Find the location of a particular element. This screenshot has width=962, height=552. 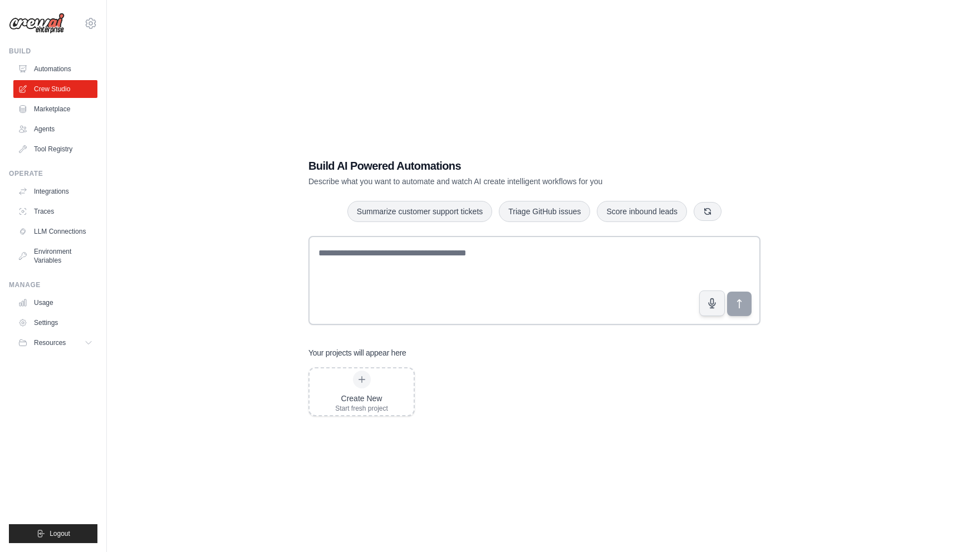

a: Marketplace is located at coordinates (55, 109).